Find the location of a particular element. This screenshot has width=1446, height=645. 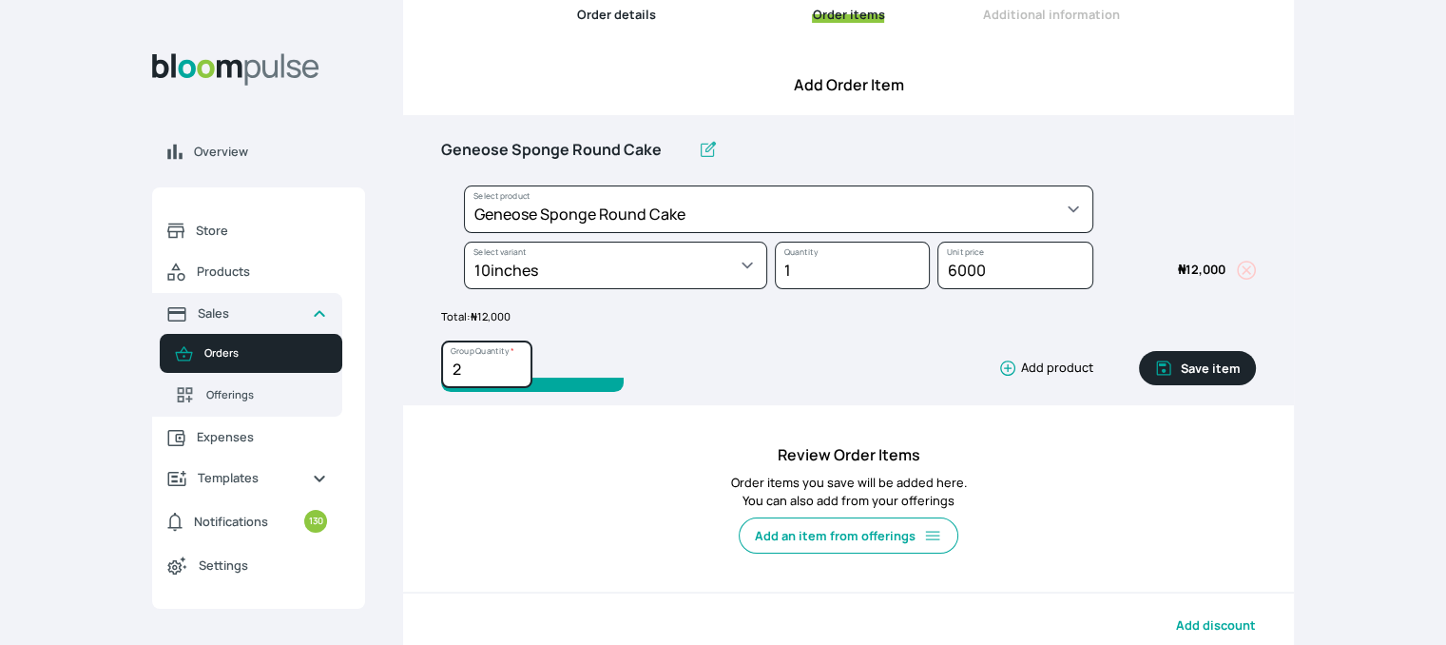

a: Notifications130 is located at coordinates (247, 521).